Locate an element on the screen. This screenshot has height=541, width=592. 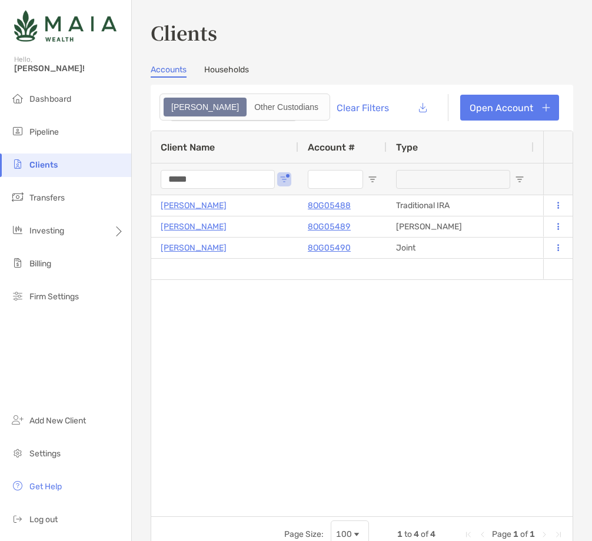
img: dashboard icon is located at coordinates (18, 98).